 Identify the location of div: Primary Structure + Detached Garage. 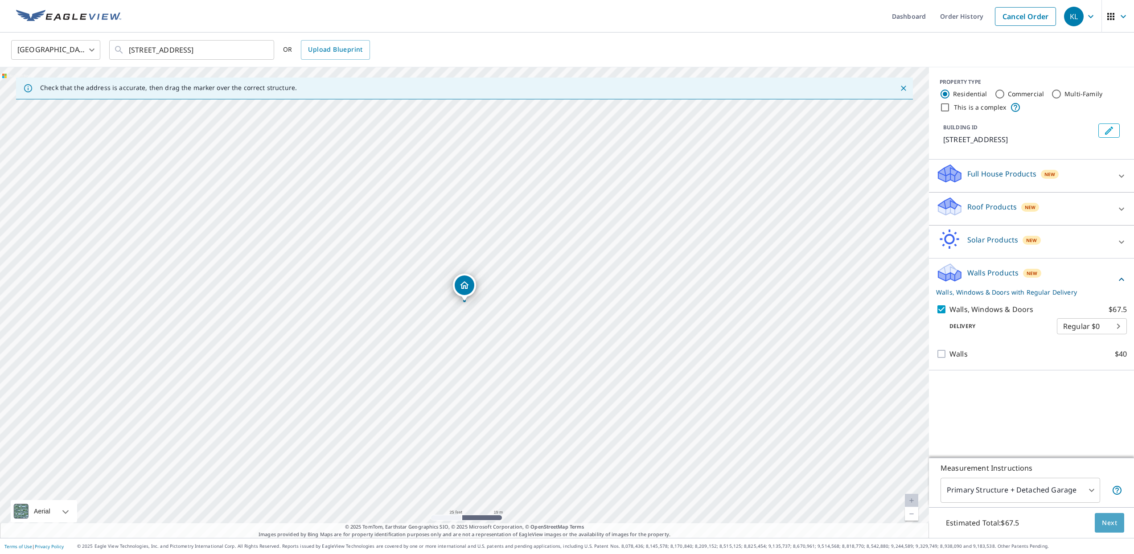
(1021, 490).